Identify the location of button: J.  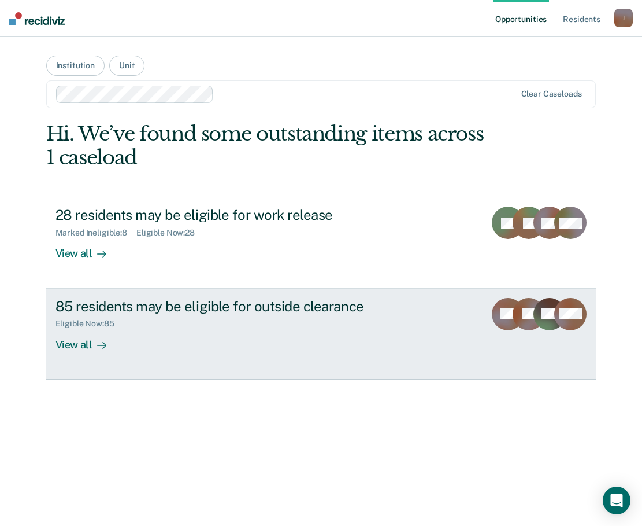
(624, 18).